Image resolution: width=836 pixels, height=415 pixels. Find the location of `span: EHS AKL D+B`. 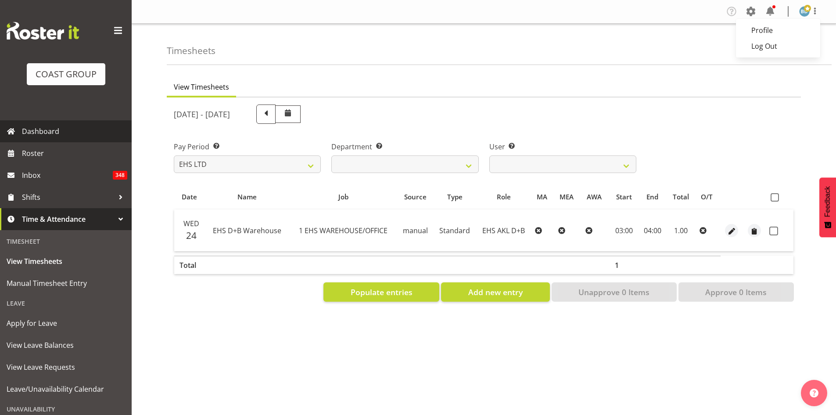

span: EHS AKL D+B is located at coordinates (503, 230).